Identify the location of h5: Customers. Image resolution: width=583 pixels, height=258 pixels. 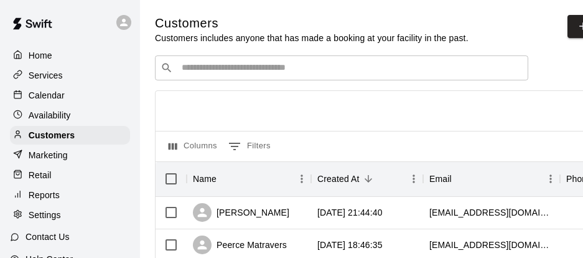
(312, 23).